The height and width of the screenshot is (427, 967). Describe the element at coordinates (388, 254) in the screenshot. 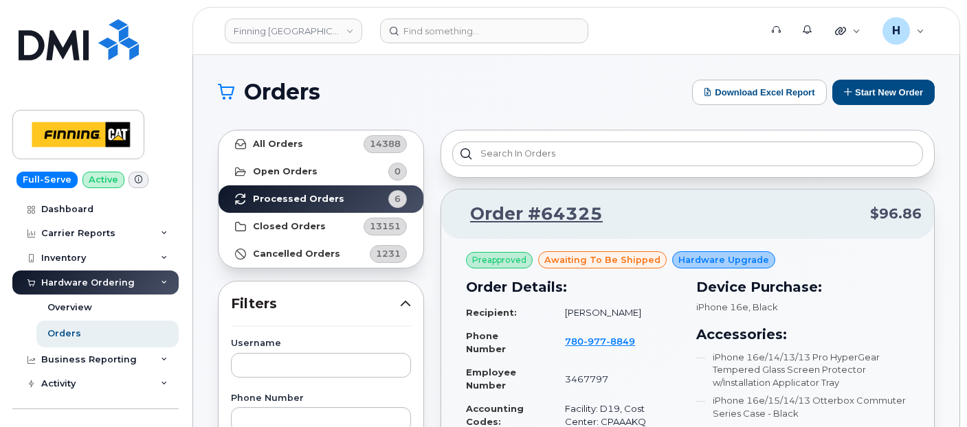

I see `span: 1231` at that location.